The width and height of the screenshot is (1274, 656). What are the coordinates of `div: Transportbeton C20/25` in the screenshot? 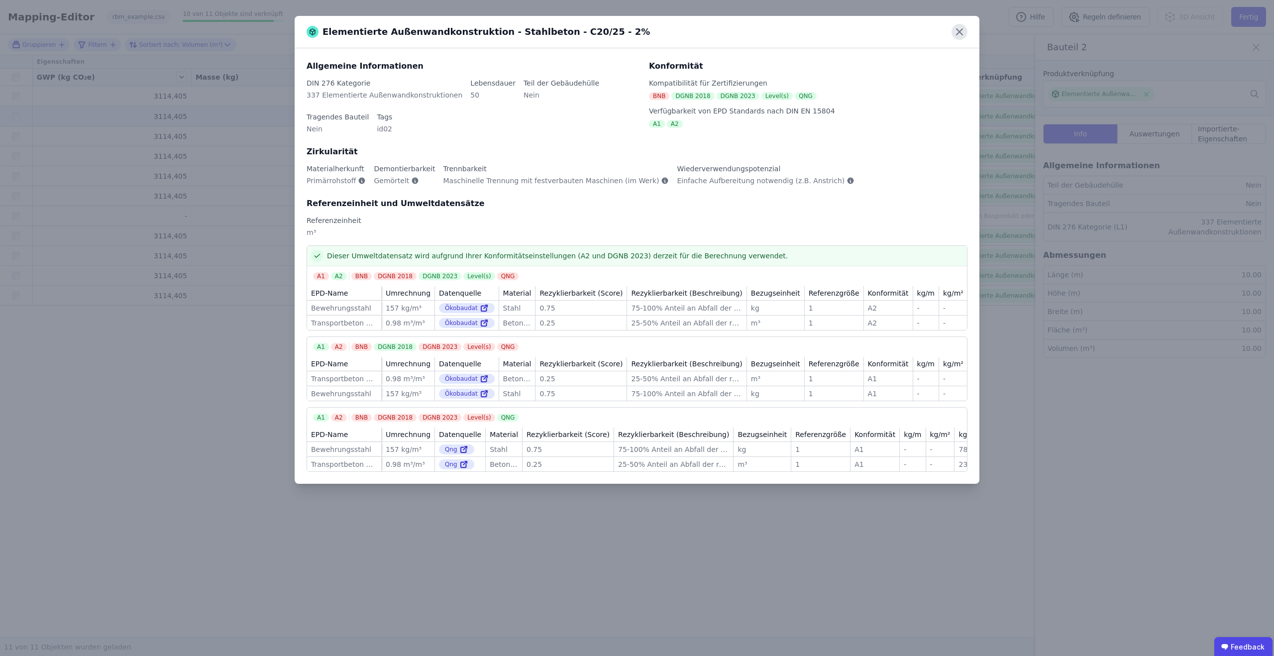 It's located at (344, 464).